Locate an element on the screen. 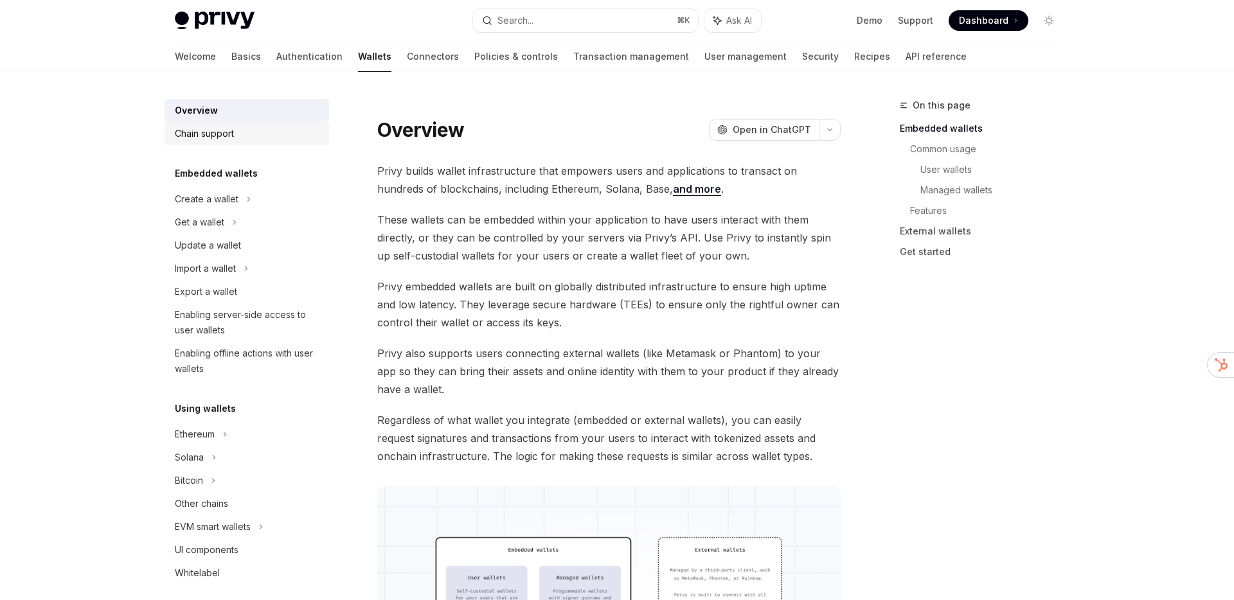 The image size is (1234, 600). button: Toggle dark mode is located at coordinates (1049, 21).